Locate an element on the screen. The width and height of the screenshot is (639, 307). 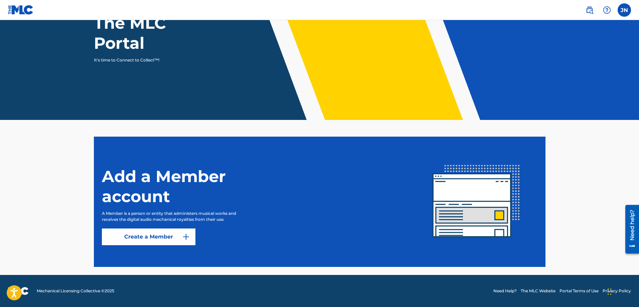
p: It's time to Connect to Collect™! is located at coordinates (152, 60).